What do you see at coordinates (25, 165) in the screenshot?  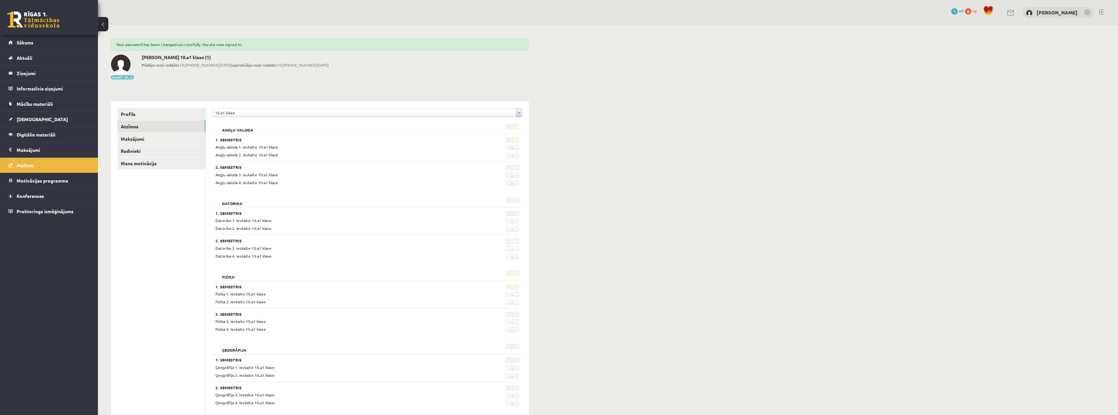 I see `span: Atzīmes` at bounding box center [25, 165].